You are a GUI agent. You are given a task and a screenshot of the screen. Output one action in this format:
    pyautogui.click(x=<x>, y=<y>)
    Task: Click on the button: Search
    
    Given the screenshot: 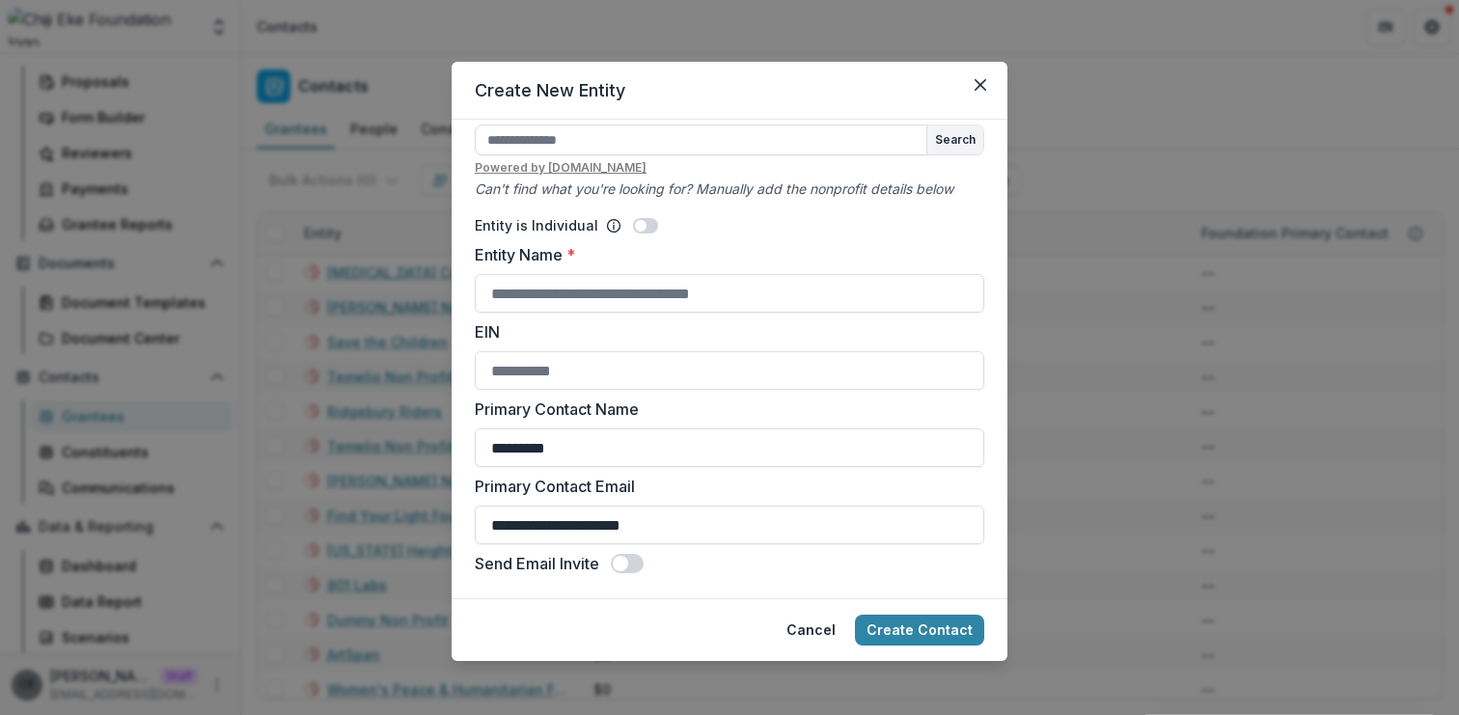 What is the action you would take?
    pyautogui.click(x=955, y=140)
    